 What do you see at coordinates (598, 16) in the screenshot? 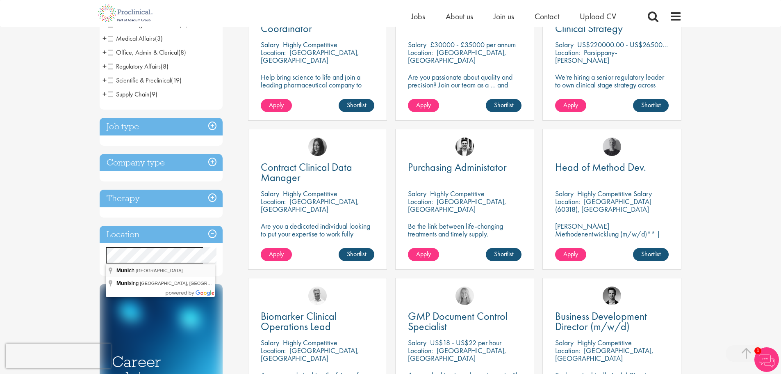
I see `a: Upload CV` at bounding box center [598, 16].